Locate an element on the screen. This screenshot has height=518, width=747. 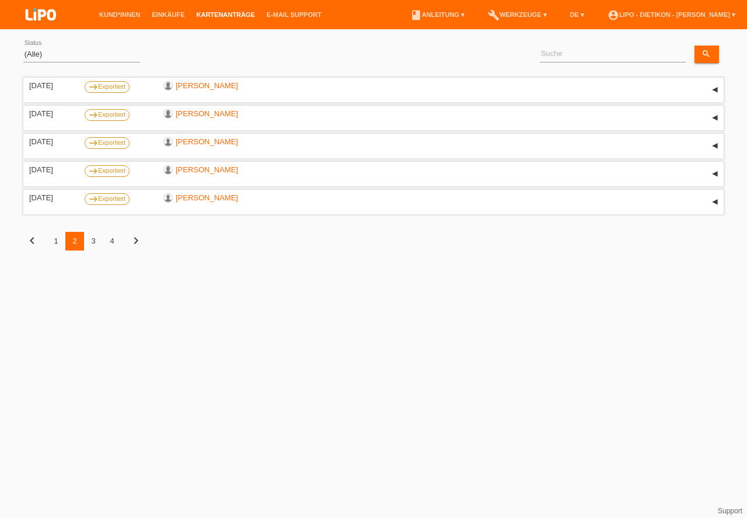
a: Kund*innen is located at coordinates (120, 15).